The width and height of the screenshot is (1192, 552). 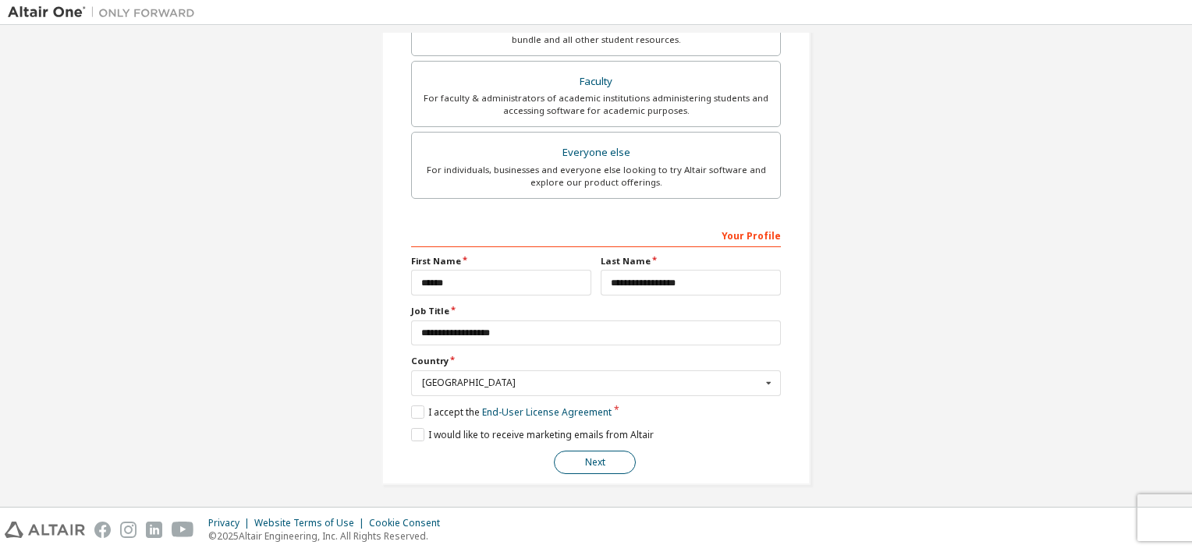 What do you see at coordinates (311, 523) in the screenshot?
I see `div: Website Terms of Use` at bounding box center [311, 523].